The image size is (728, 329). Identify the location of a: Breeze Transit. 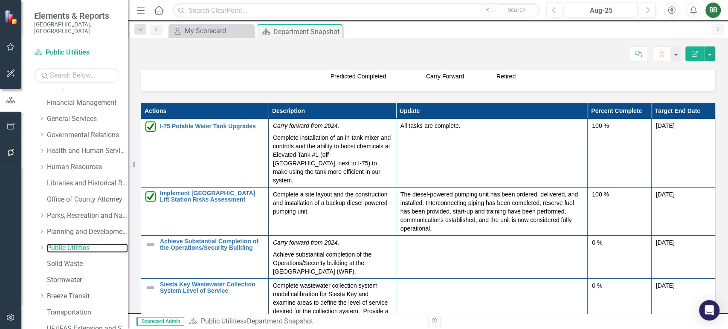
(87, 296).